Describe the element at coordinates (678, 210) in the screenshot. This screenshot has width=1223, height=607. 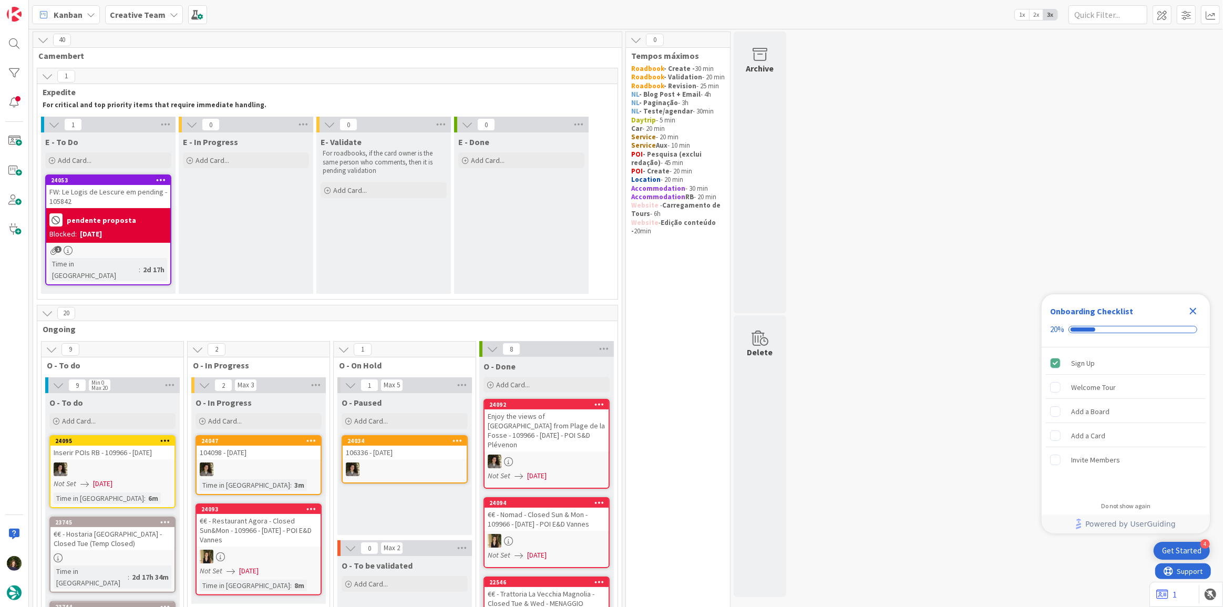
I see `p: - - 6h` at that location.